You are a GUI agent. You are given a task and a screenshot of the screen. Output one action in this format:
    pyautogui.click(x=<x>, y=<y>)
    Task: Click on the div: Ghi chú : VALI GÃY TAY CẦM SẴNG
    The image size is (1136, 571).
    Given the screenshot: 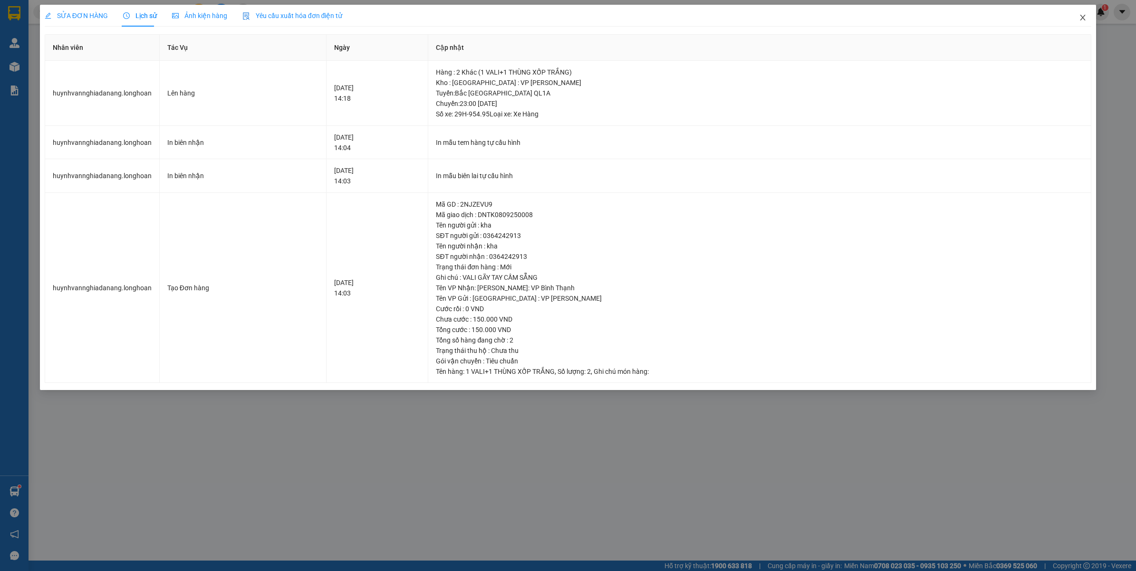 What is the action you would take?
    pyautogui.click(x=760, y=278)
    